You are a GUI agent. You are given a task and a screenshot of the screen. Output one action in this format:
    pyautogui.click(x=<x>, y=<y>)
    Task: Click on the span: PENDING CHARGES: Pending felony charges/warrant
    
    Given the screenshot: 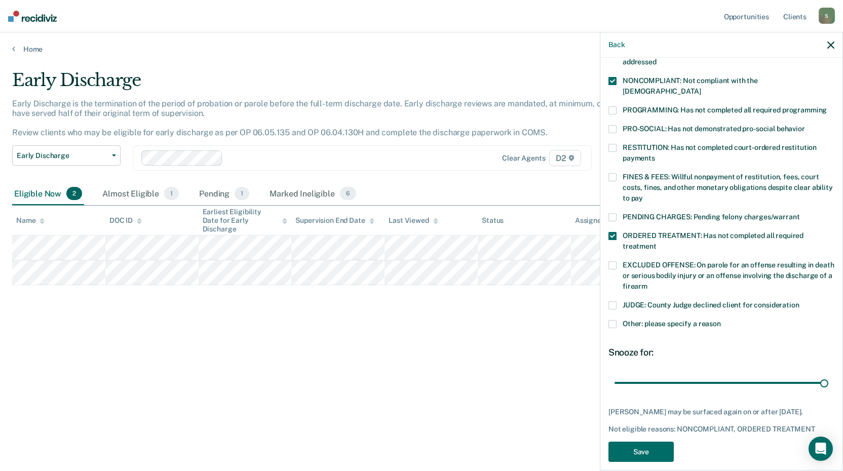 What is the action you would take?
    pyautogui.click(x=710, y=217)
    